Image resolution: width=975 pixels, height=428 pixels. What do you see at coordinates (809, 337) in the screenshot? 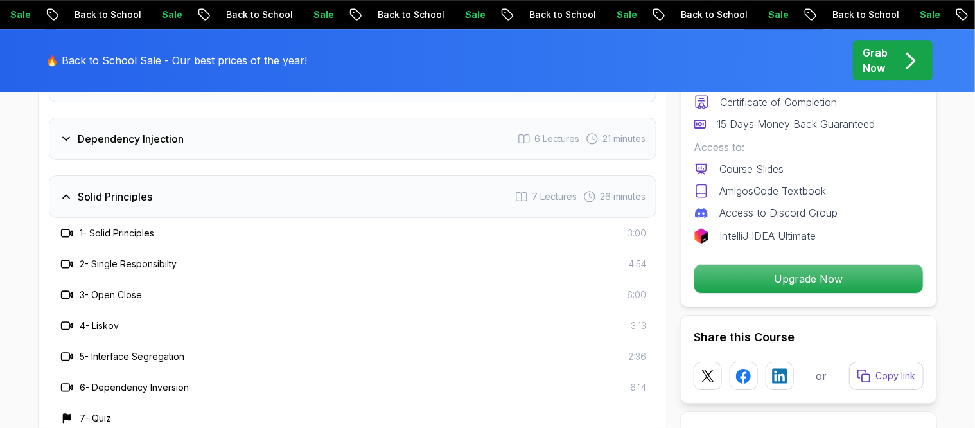
I see `h2: Share this Course` at bounding box center [809, 337].